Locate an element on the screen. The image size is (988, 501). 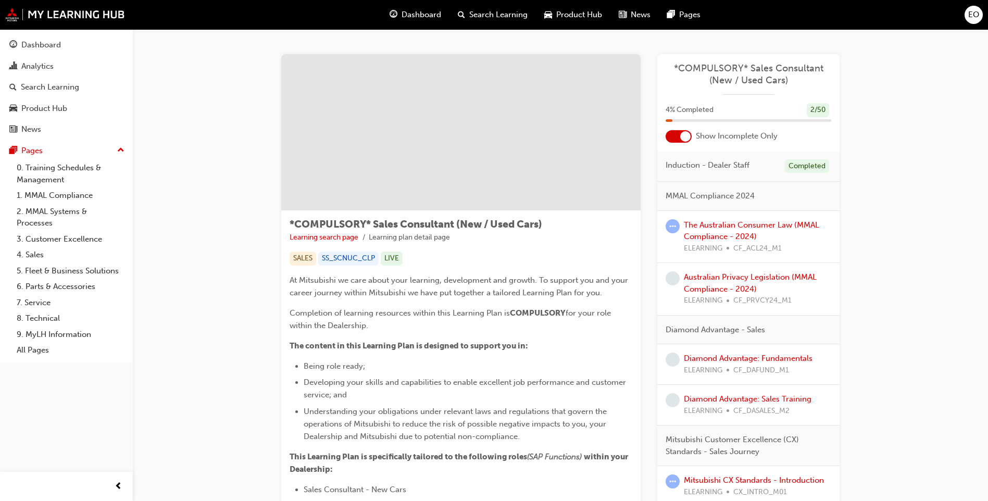
img: mmal is located at coordinates (65, 15).